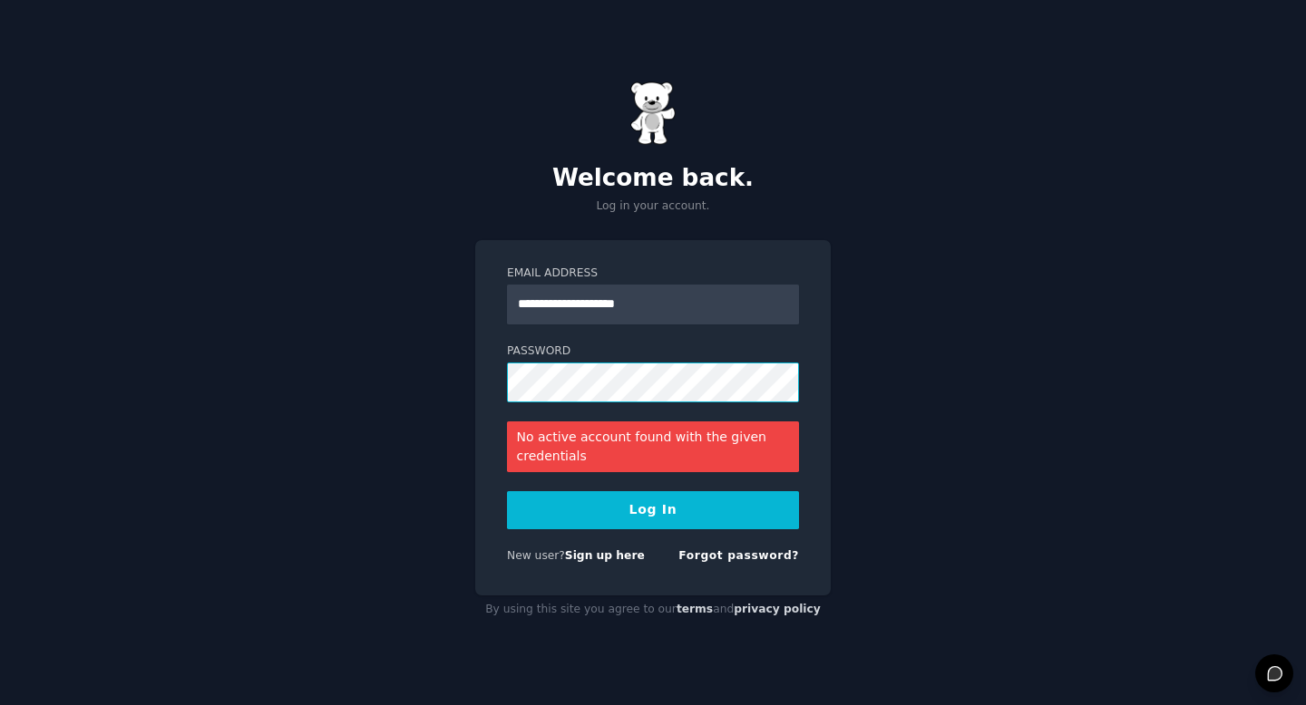 The height and width of the screenshot is (705, 1306). I want to click on a: Sign up here, so click(605, 556).